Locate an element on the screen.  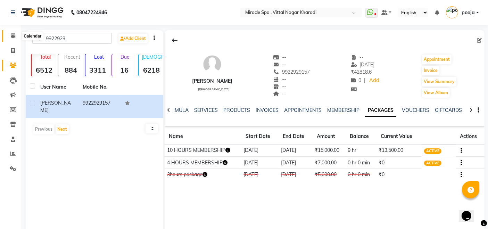
th: Balance is located at coordinates (361, 137).